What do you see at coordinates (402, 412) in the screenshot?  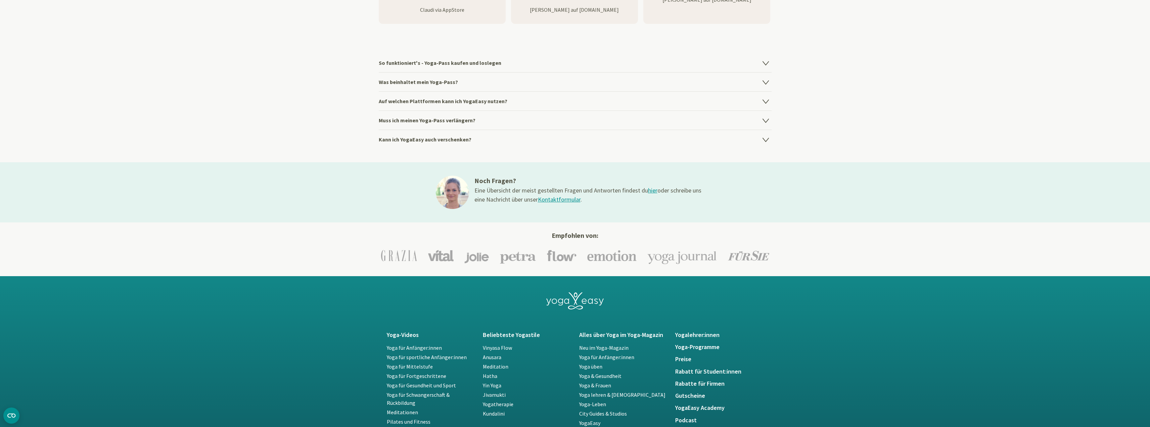 I see `a: Meditationen` at bounding box center [402, 412].